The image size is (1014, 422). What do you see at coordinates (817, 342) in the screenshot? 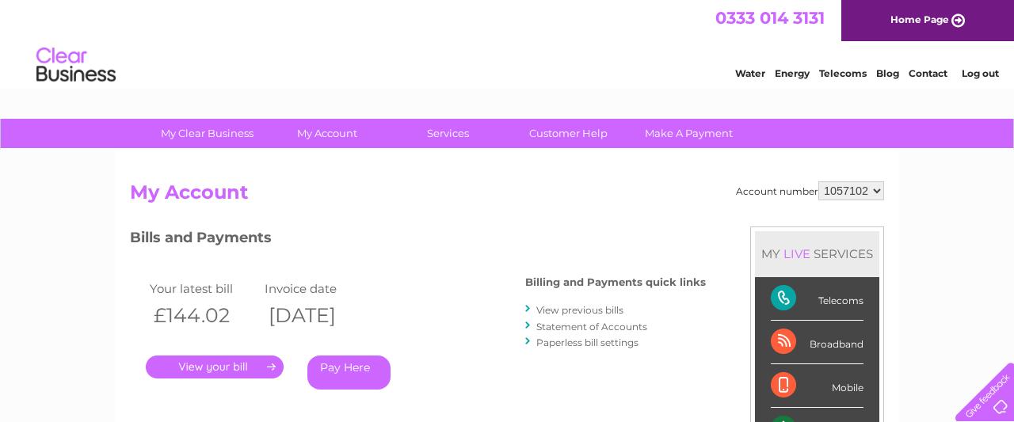
I see `div: Broadband` at bounding box center [817, 342].